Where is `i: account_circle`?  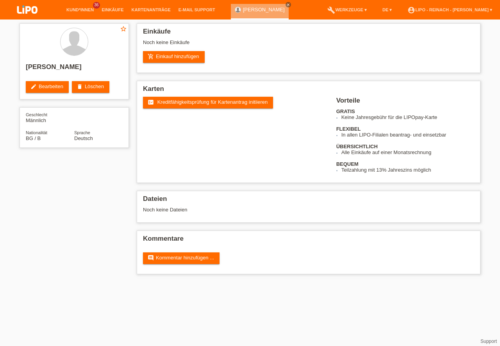
i: account_circle is located at coordinates (411, 10).